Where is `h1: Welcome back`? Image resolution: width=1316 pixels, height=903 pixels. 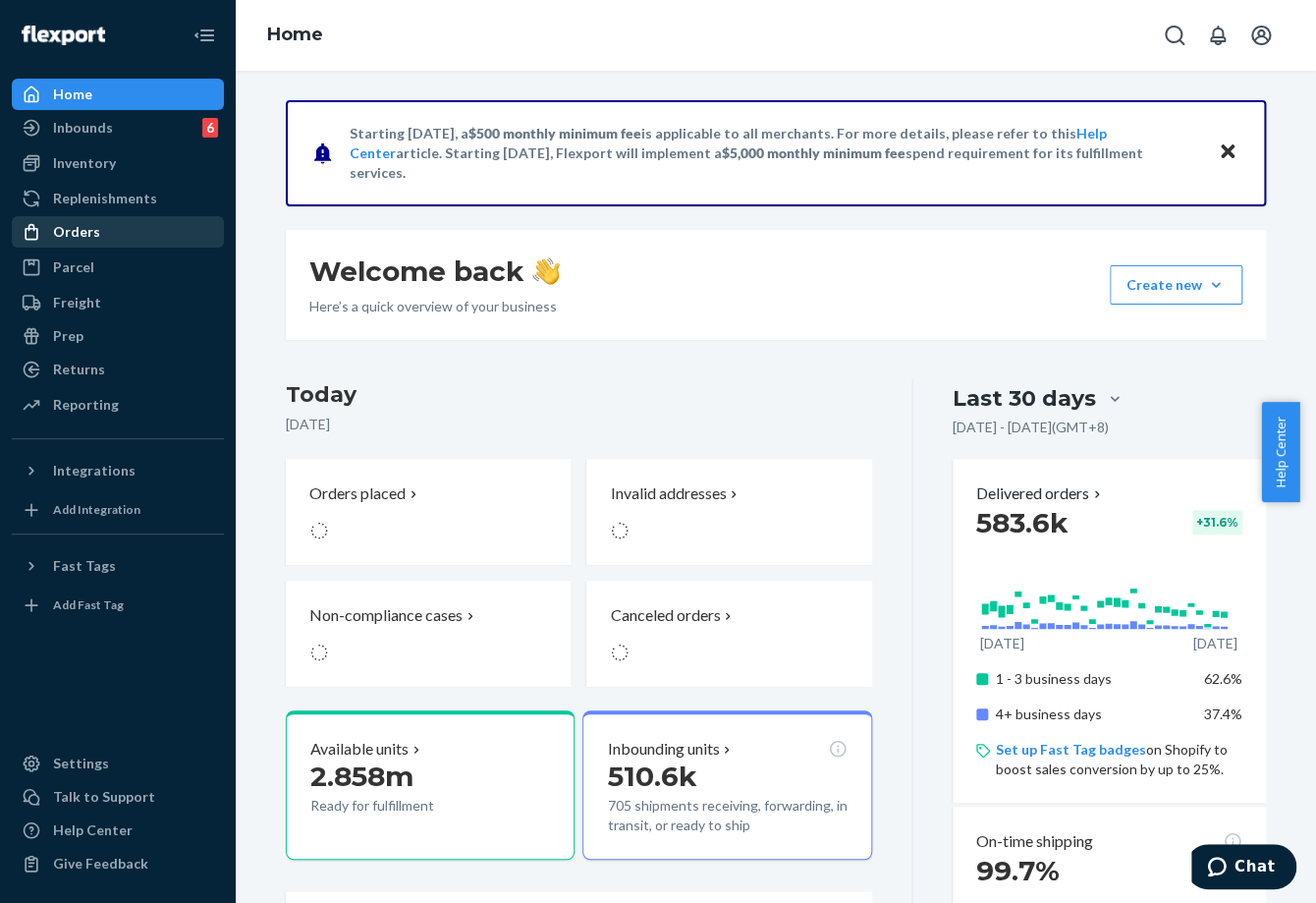 h1: Welcome back is located at coordinates (434, 271).